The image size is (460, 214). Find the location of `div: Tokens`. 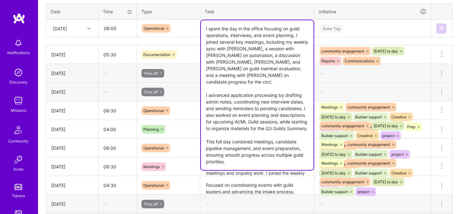

div: Tokens is located at coordinates (18, 195).